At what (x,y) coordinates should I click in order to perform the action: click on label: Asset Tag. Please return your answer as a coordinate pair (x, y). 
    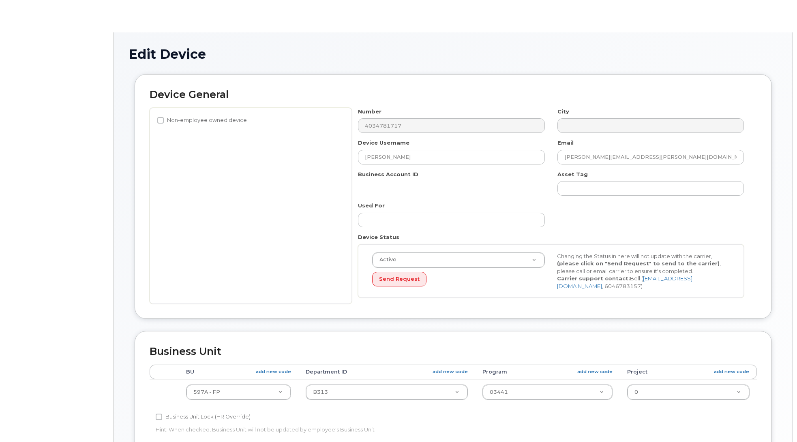
    Looking at the image, I should click on (573, 174).